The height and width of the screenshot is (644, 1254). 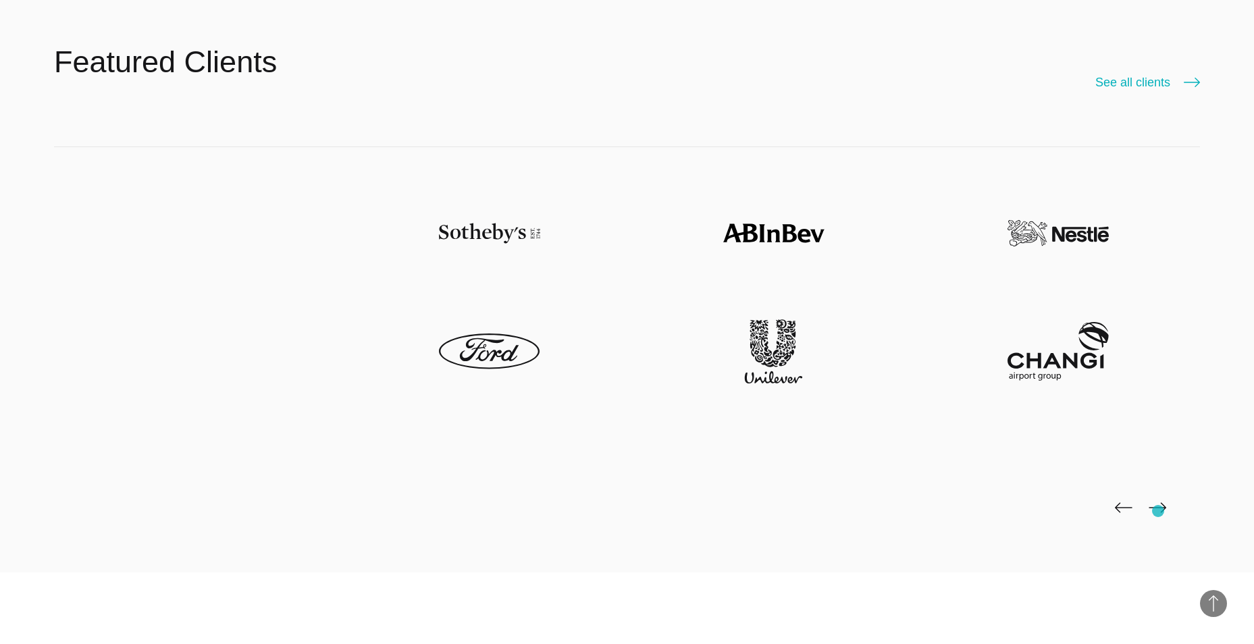 I want to click on button: Back to Top, so click(x=1214, y=604).